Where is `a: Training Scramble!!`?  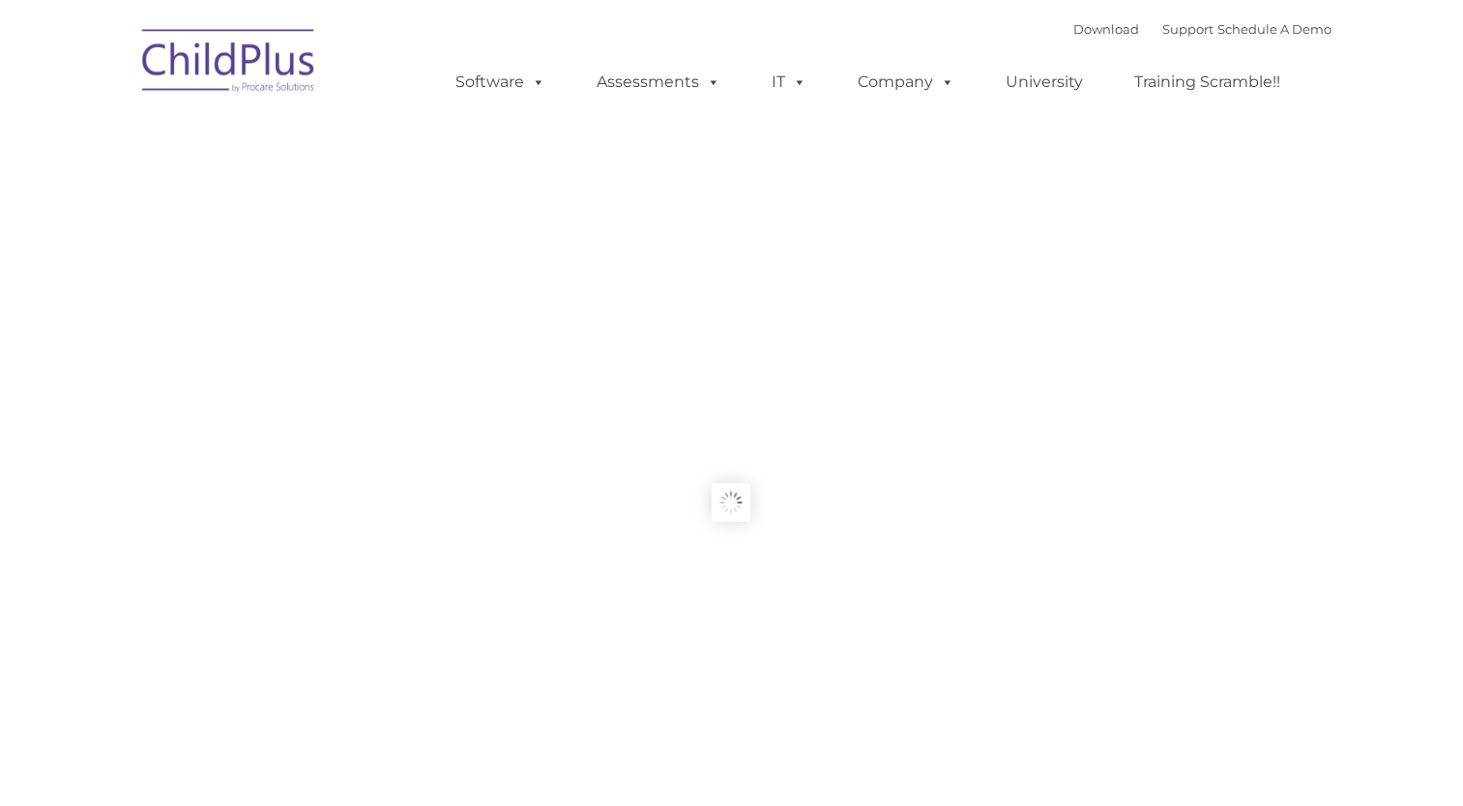
a: Training Scramble!! is located at coordinates (1207, 82).